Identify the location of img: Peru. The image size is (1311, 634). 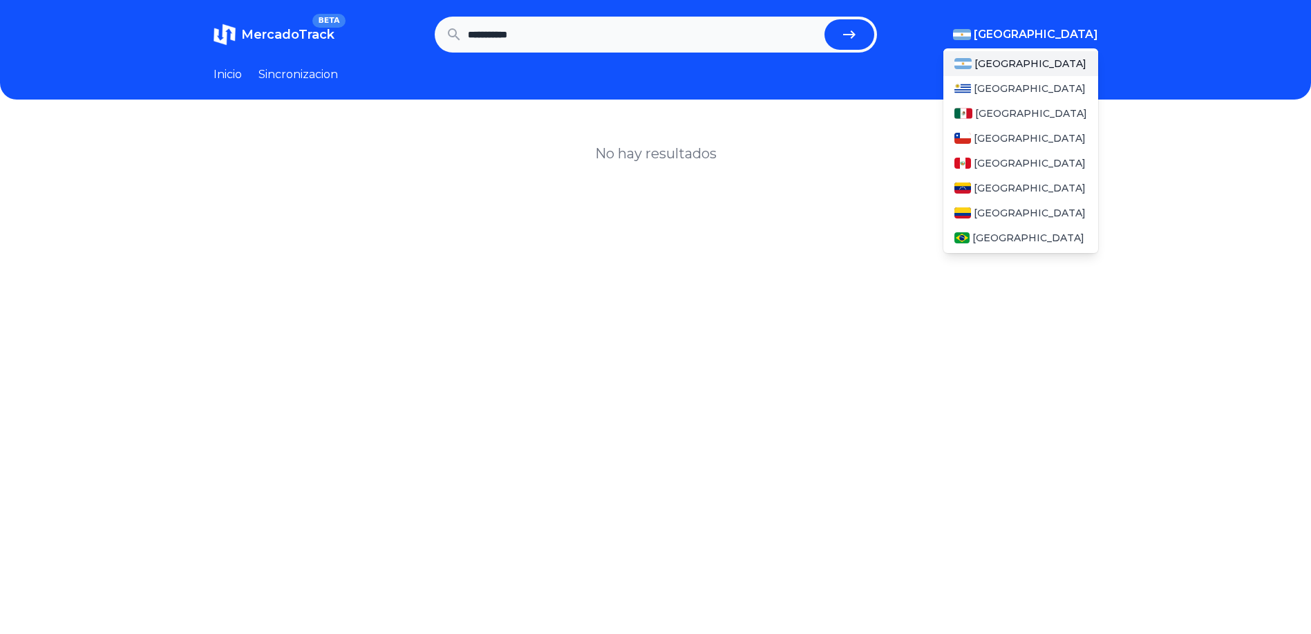
(963, 163).